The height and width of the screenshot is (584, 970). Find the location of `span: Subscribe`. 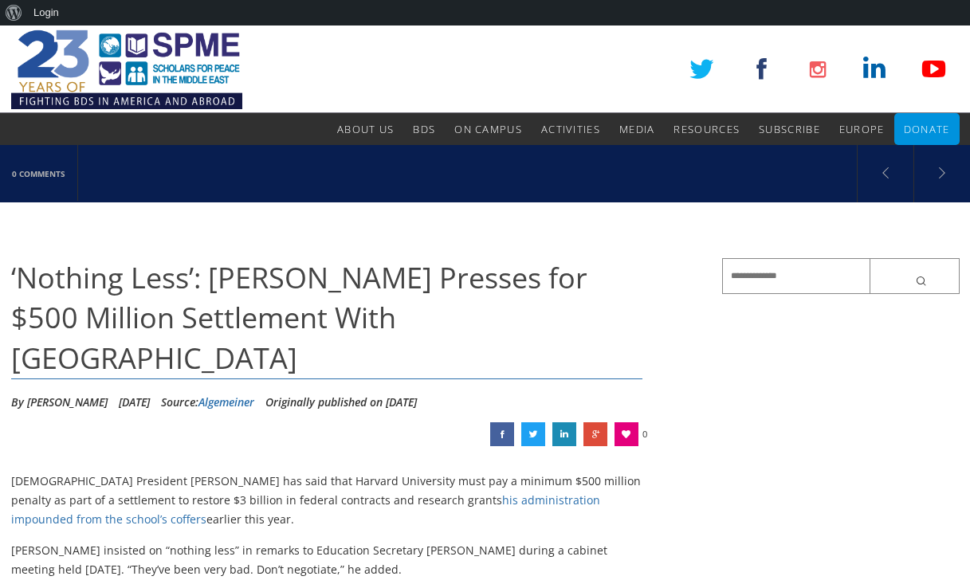

span: Subscribe is located at coordinates (789, 129).